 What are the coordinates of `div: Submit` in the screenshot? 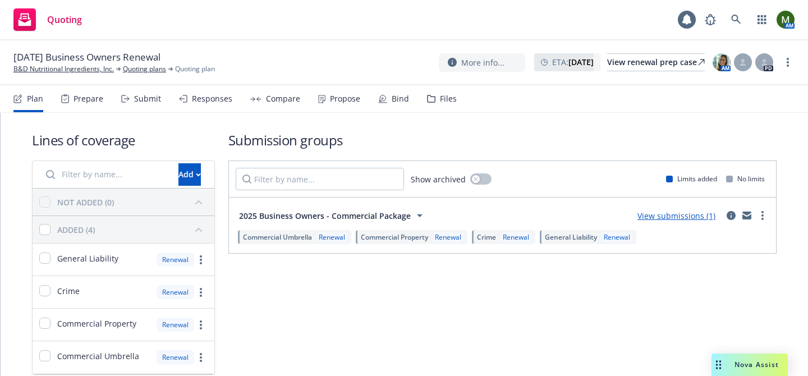 It's located at (148, 99).